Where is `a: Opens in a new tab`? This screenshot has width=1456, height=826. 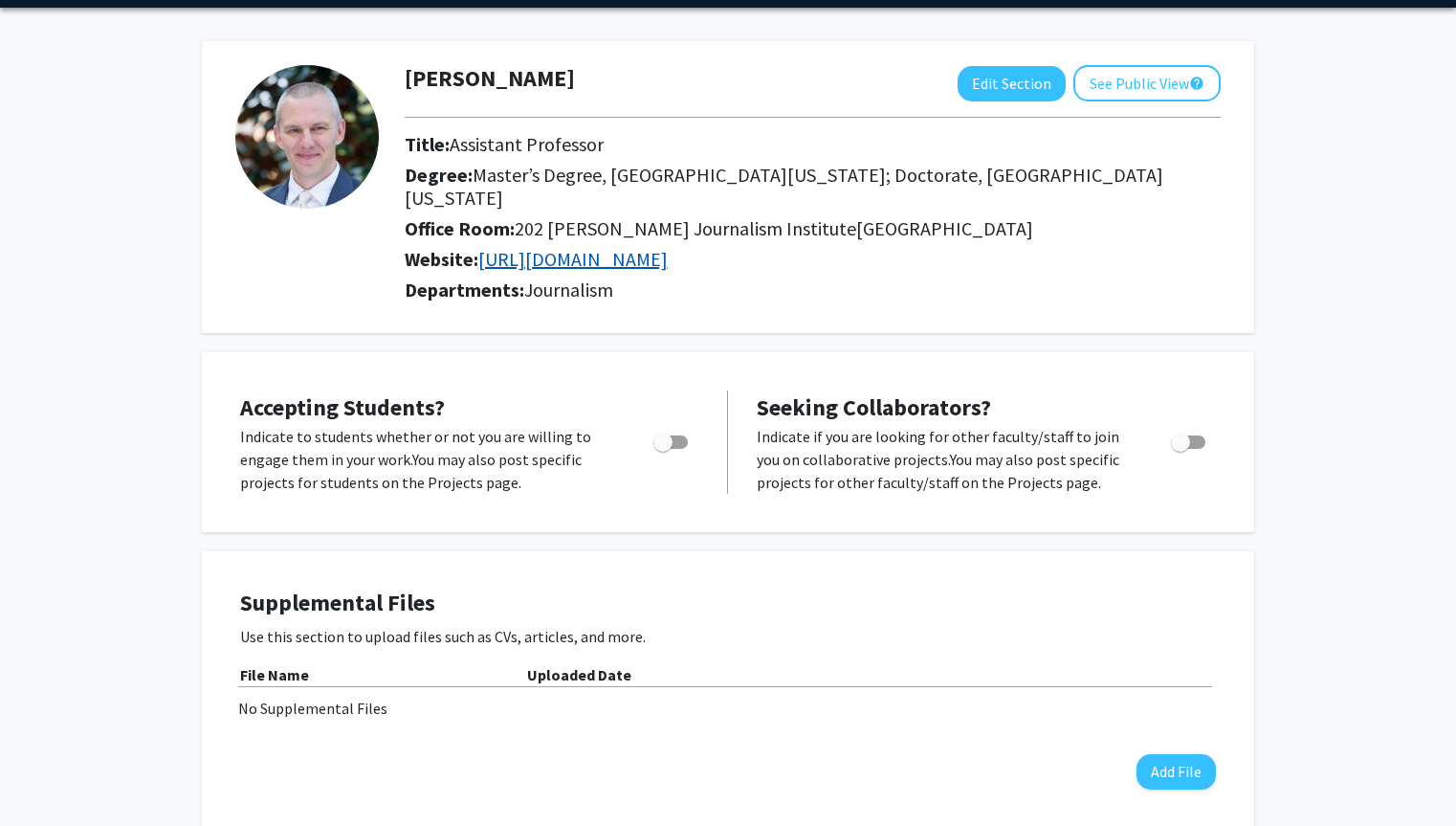 a: Opens in a new tab is located at coordinates (573, 258).